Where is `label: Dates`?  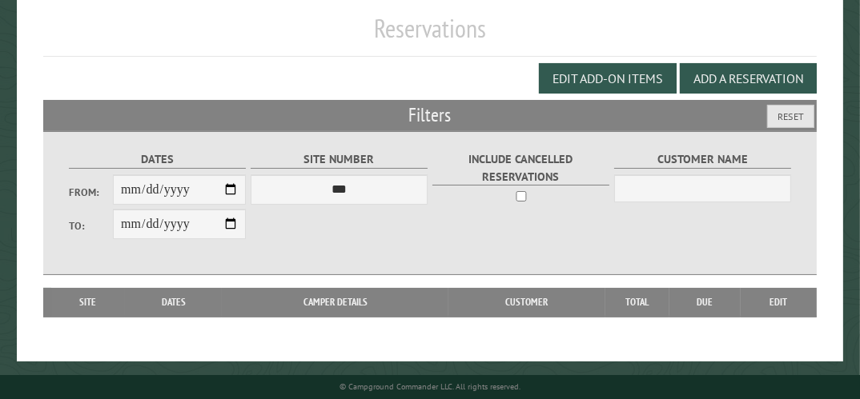 label: Dates is located at coordinates (157, 159).